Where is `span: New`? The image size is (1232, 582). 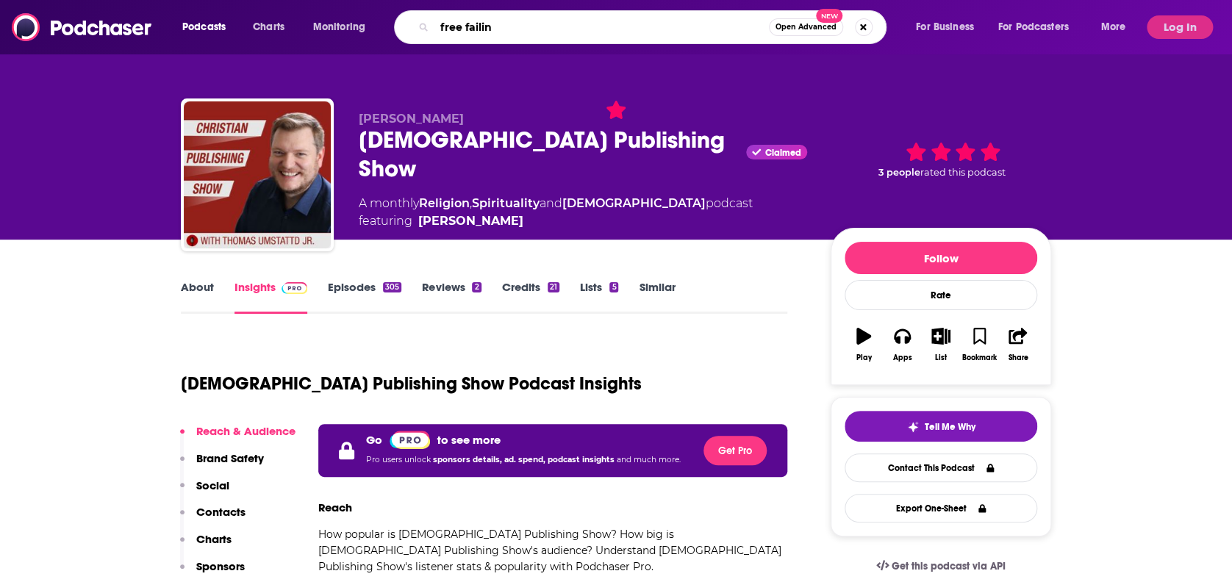 span: New is located at coordinates (829, 15).